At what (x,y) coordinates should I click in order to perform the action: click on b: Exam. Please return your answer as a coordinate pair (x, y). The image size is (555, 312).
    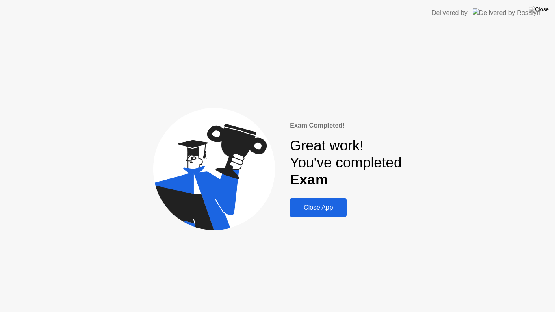
    Looking at the image, I should click on (309, 179).